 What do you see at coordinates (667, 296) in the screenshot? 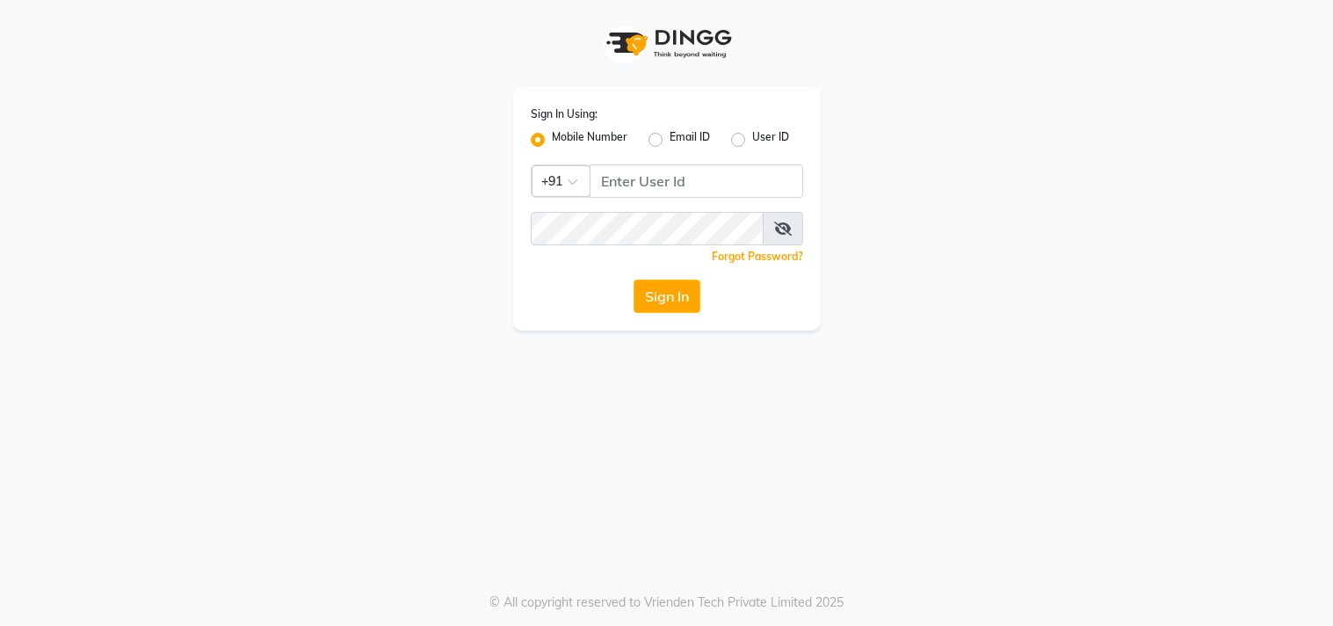
I see `button: Sign In` at bounding box center [667, 296].